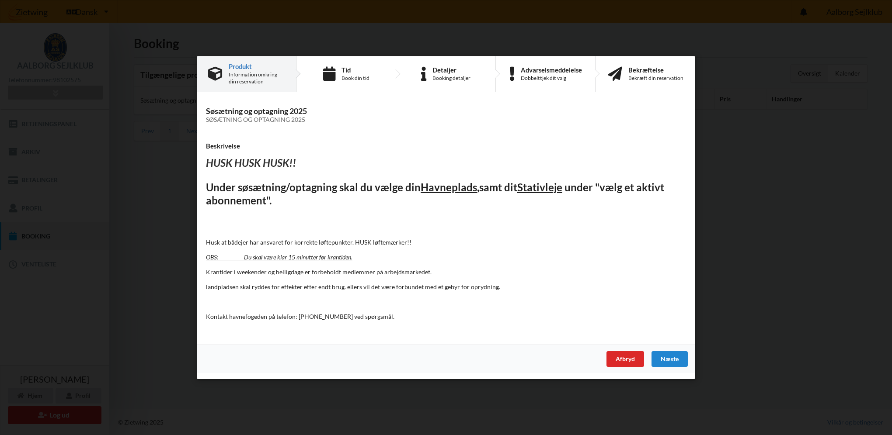  I want to click on div: Booking detaljer, so click(451, 78).